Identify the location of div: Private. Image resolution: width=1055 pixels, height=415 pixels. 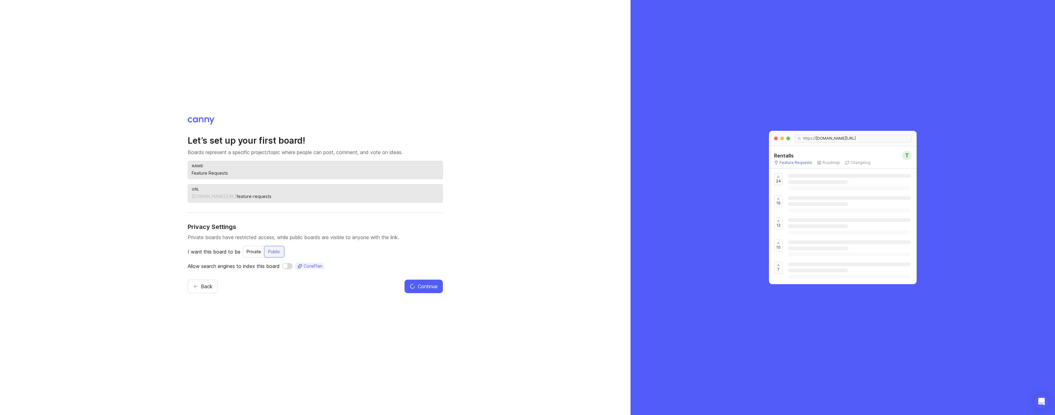
(254, 252).